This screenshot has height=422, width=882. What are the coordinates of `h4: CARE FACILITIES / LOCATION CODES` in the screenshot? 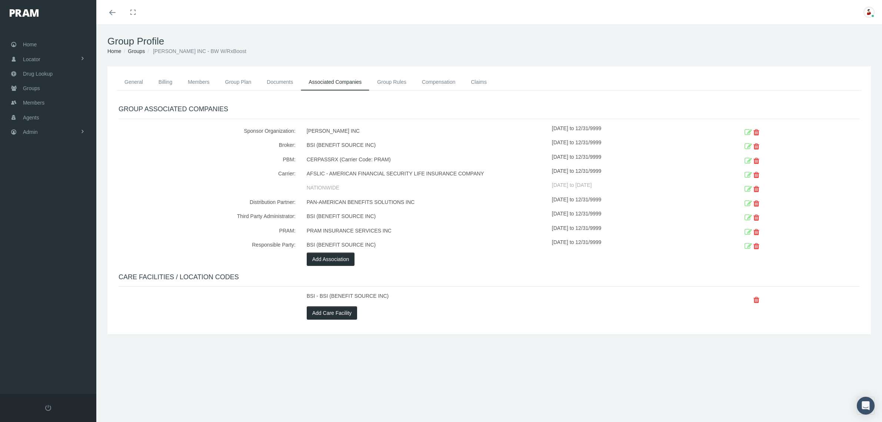 It's located at (489, 277).